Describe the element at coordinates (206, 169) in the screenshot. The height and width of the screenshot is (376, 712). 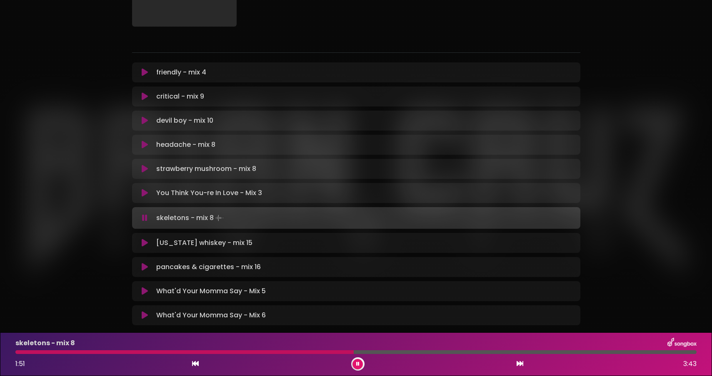
I see `p: strawberry mushroom - mix 8` at that location.